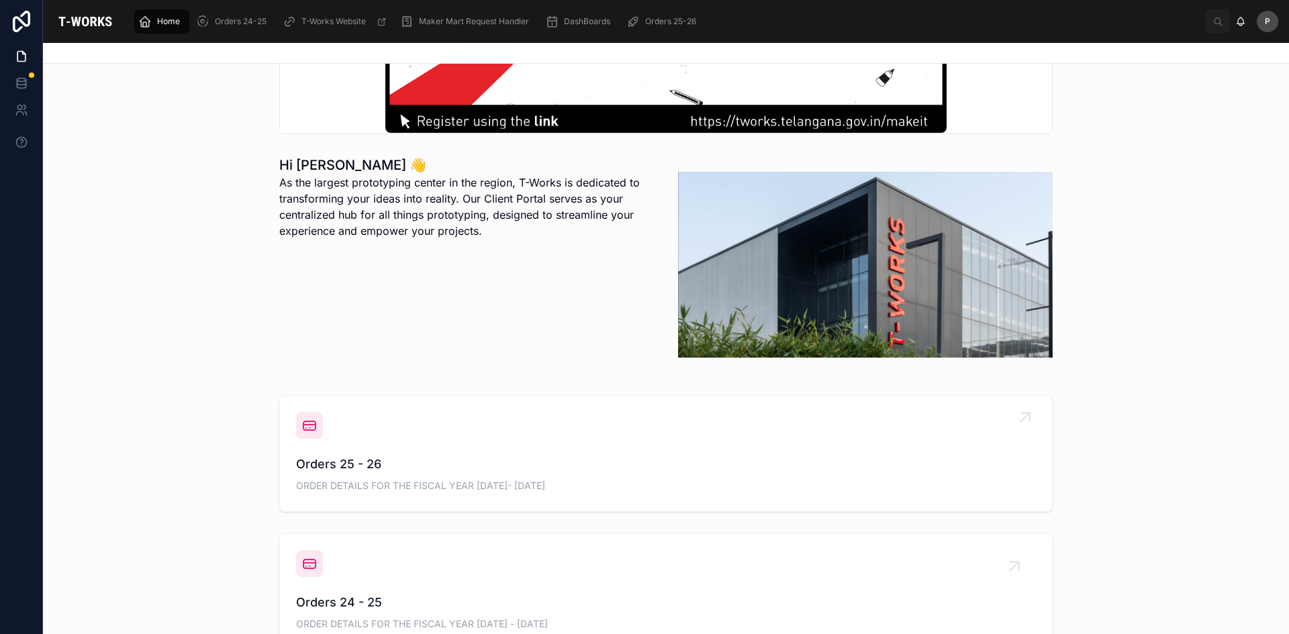  I want to click on span: Maker Mart Request Handler, so click(474, 21).